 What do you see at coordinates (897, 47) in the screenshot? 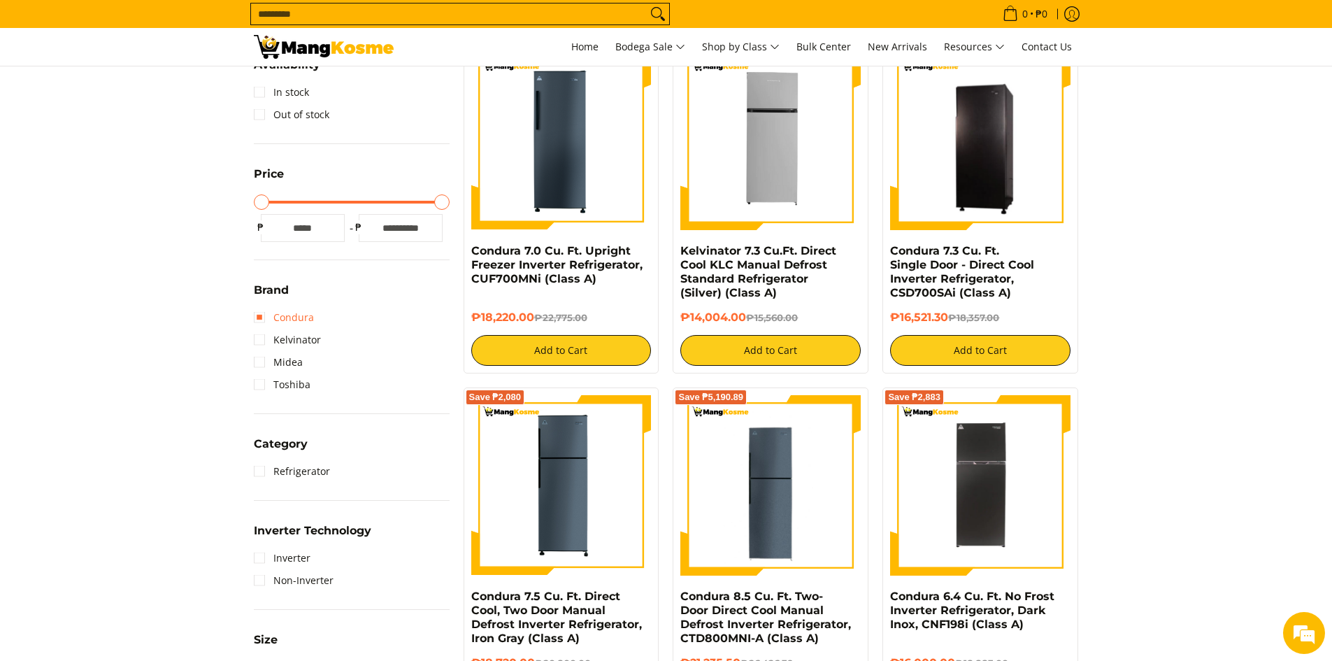
I see `a: New Arrivals` at bounding box center [897, 47].